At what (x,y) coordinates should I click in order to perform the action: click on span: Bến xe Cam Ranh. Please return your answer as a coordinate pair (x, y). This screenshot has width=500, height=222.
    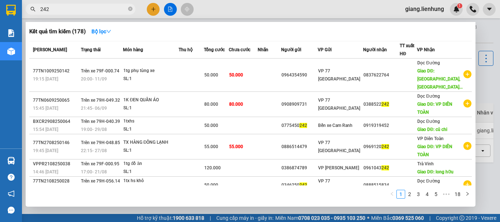
    Looking at the image, I should click on (335, 125).